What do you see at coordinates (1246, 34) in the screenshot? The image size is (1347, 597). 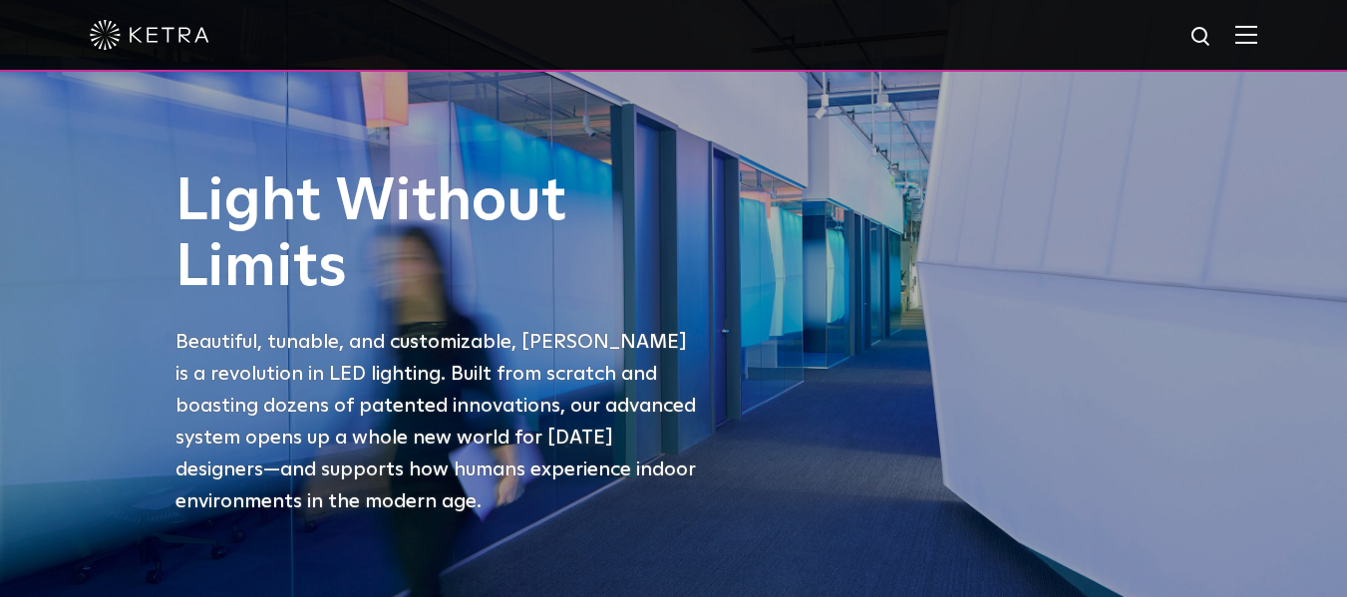 I see `img: Hamburger%20Nav.svg` at bounding box center [1246, 34].